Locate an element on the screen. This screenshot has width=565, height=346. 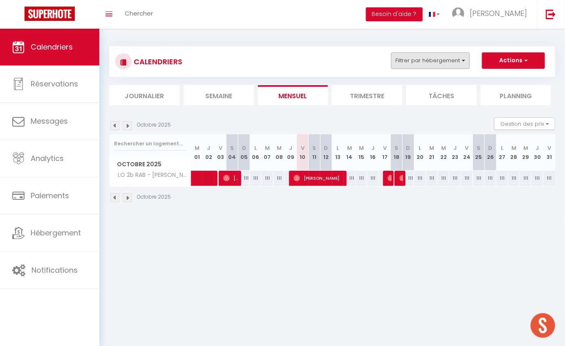
span: Octobre 2025 is located at coordinates (150, 164).